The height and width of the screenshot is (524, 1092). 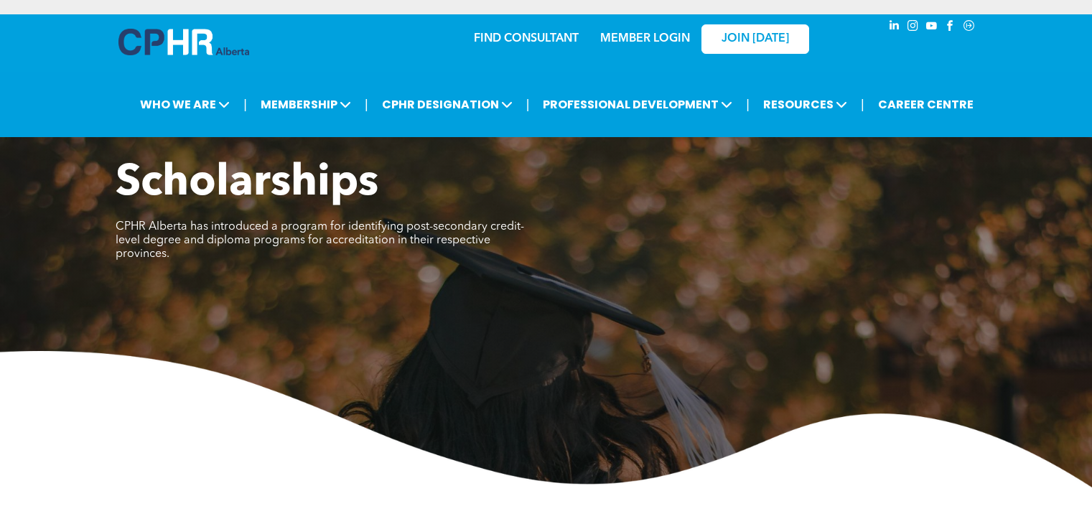 What do you see at coordinates (526, 39) in the screenshot?
I see `a: FIND CONSULTANT` at bounding box center [526, 39].